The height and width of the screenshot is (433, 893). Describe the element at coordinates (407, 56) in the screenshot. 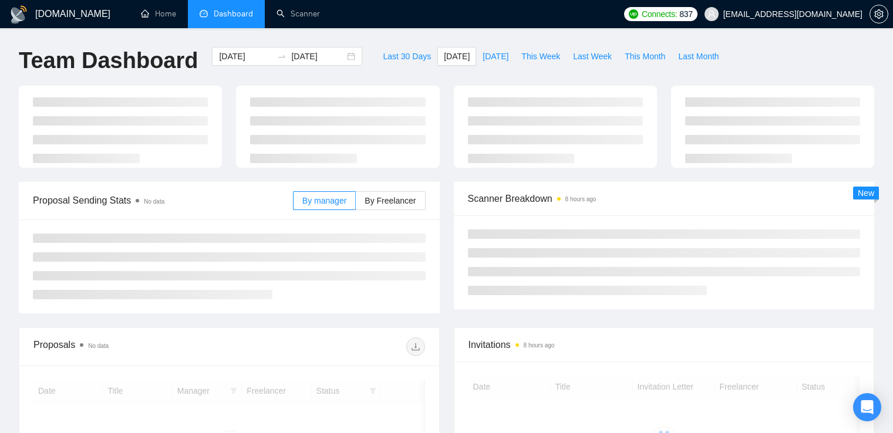

I see `button: Last 30 Days` at that location.